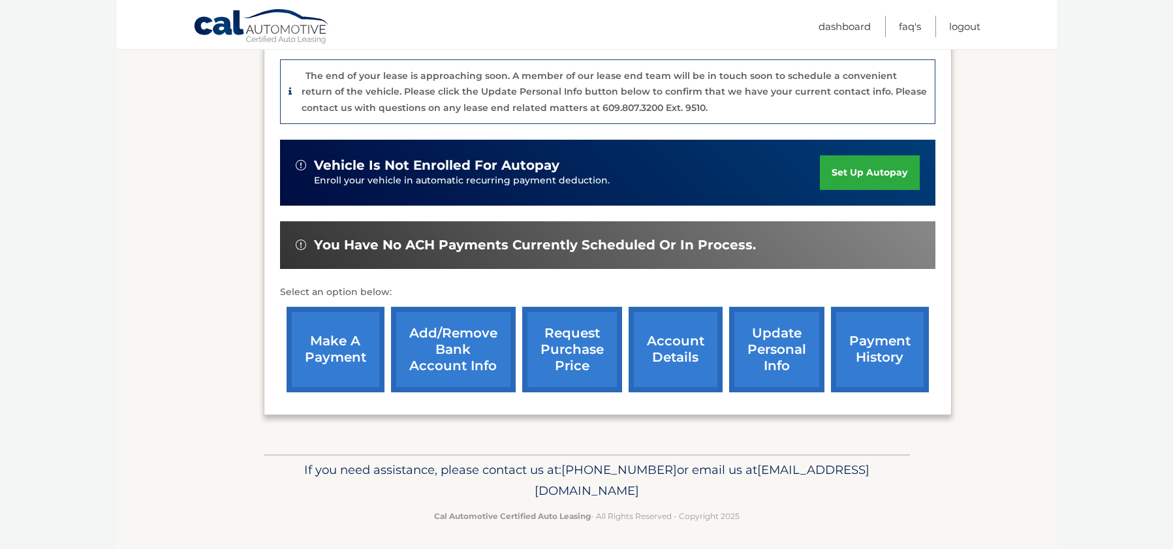 Image resolution: width=1173 pixels, height=549 pixels. What do you see at coordinates (910, 26) in the screenshot?
I see `a: FAQ's` at bounding box center [910, 26].